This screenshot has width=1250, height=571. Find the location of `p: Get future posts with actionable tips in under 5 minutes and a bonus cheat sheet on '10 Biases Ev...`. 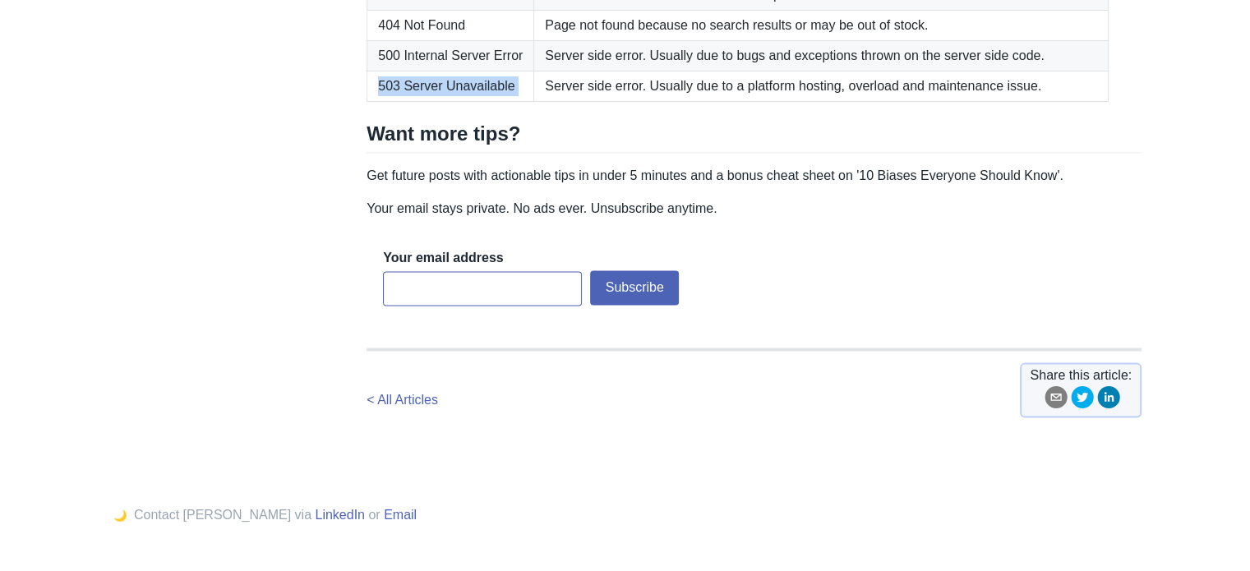

p: Get future posts with actionable tips in under 5 minutes and a bonus cheat sheet on '10 Biases Ev... is located at coordinates (754, 176).